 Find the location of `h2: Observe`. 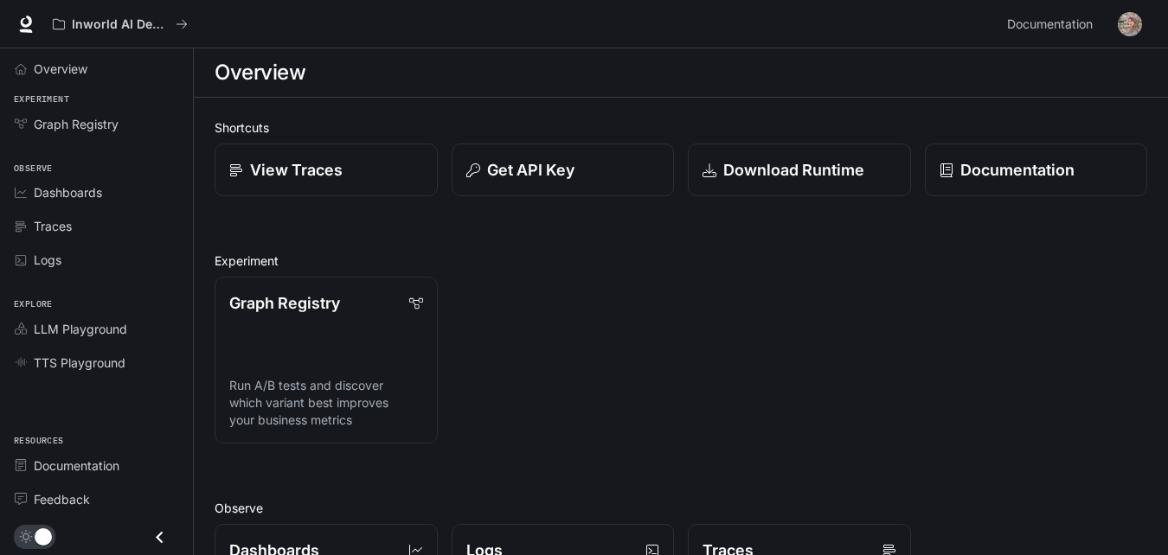

h2: Observe is located at coordinates (681, 508).